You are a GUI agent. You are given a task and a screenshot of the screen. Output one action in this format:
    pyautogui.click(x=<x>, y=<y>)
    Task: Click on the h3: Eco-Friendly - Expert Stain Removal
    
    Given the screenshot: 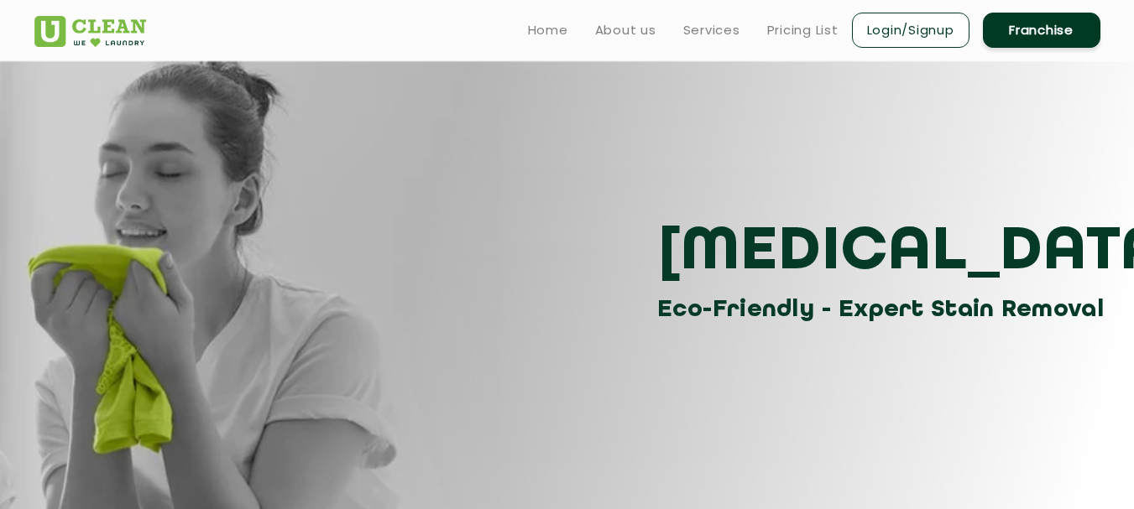 What is the action you would take?
    pyautogui.click(x=884, y=310)
    